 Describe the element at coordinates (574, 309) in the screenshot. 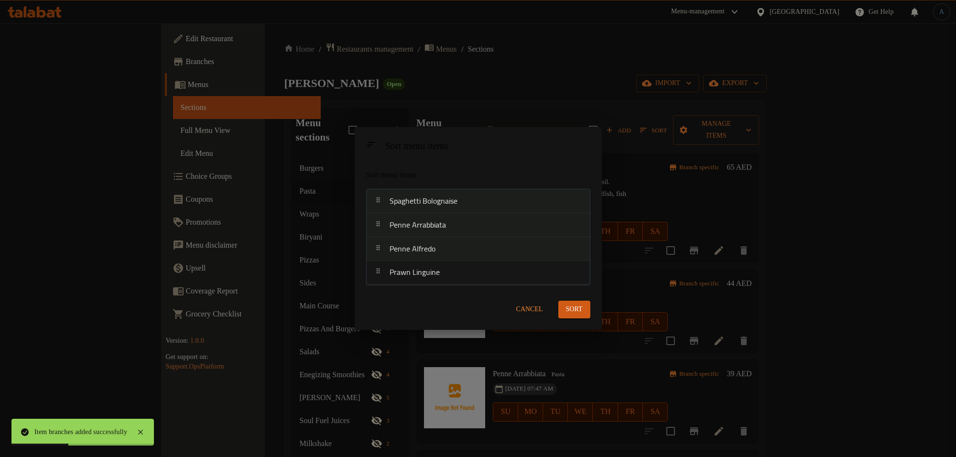

I see `span: Sort` at that location.